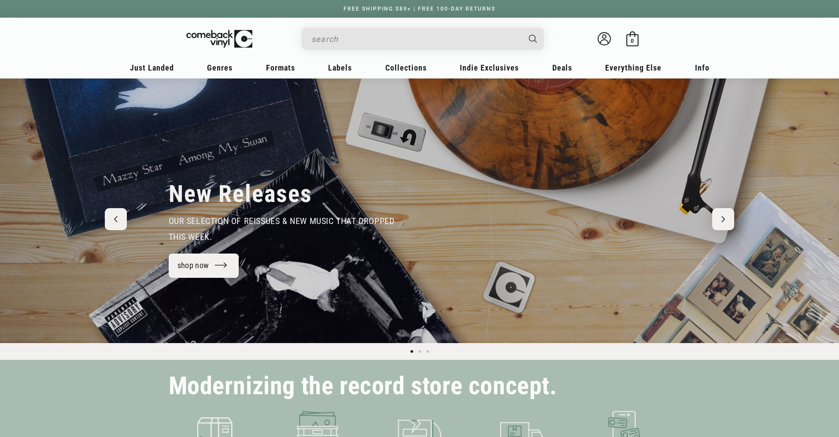  Describe the element at coordinates (562, 67) in the screenshot. I see `span: Deals` at that location.